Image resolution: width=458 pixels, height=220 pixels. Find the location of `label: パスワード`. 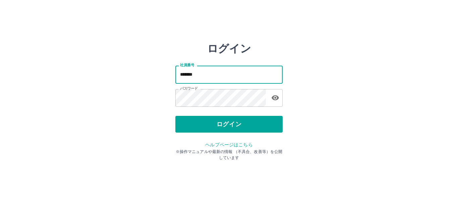

label: パスワード is located at coordinates (189, 88).